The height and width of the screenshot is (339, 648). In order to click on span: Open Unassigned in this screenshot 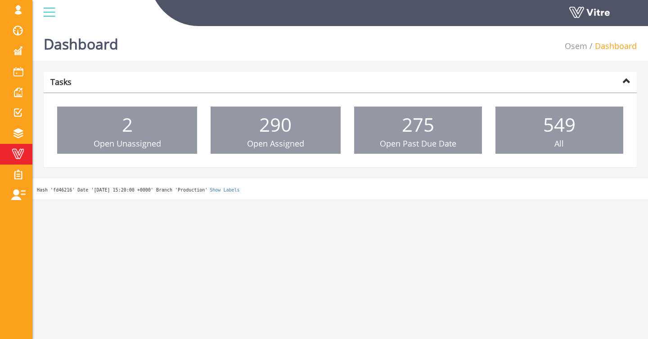, I will do `click(127, 143)`.